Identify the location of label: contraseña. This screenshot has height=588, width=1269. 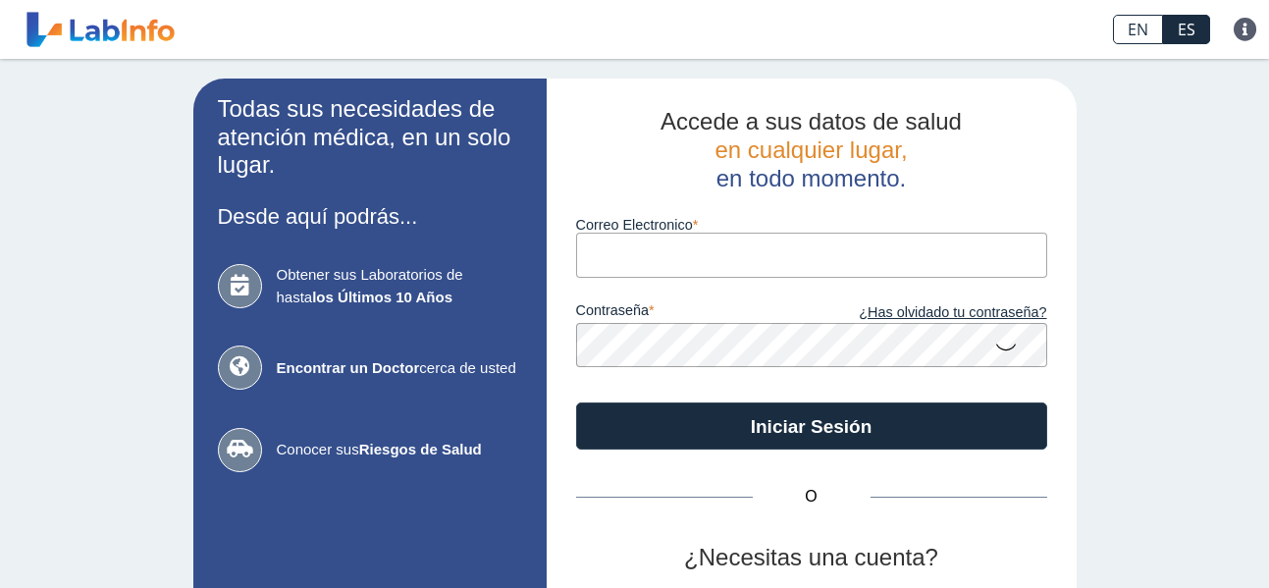
(694, 313).